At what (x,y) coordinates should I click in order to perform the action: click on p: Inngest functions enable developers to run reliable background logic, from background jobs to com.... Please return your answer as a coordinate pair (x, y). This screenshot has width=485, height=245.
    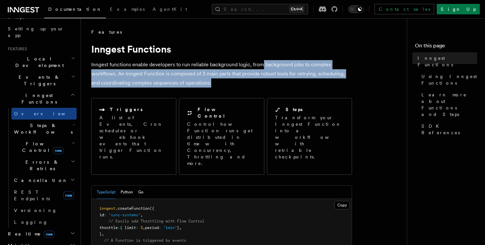
    Looking at the image, I should click on (222, 74).